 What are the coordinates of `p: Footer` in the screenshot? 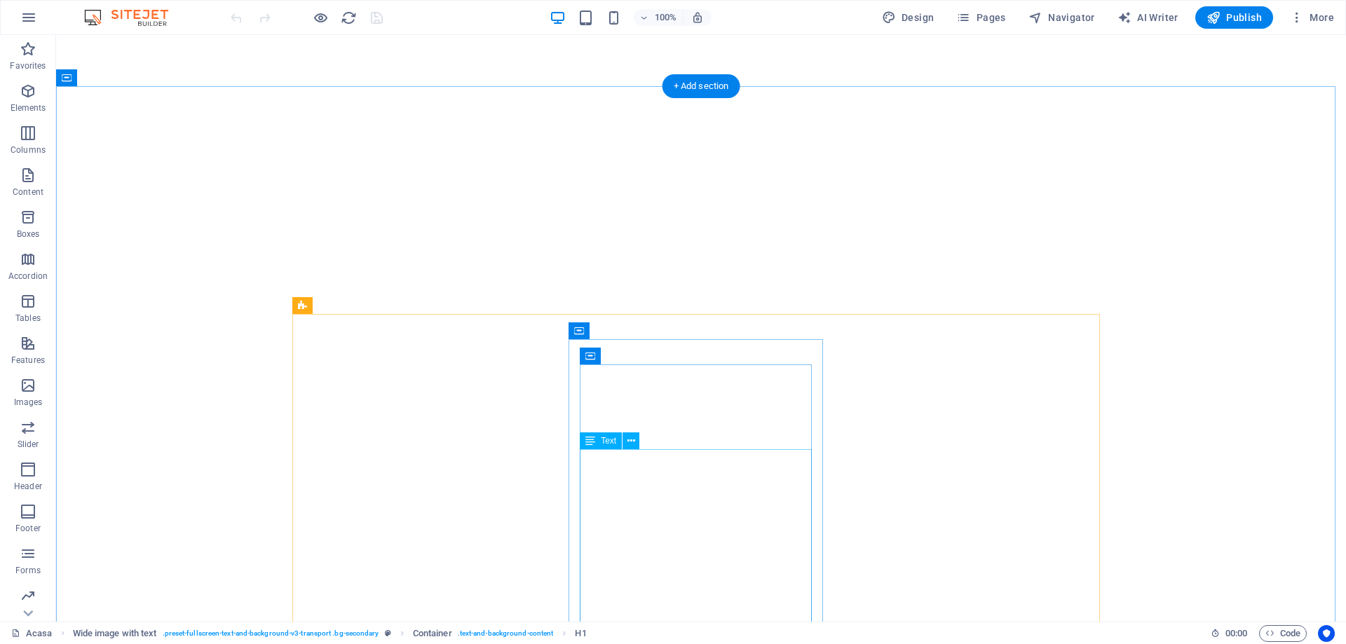 It's located at (28, 529).